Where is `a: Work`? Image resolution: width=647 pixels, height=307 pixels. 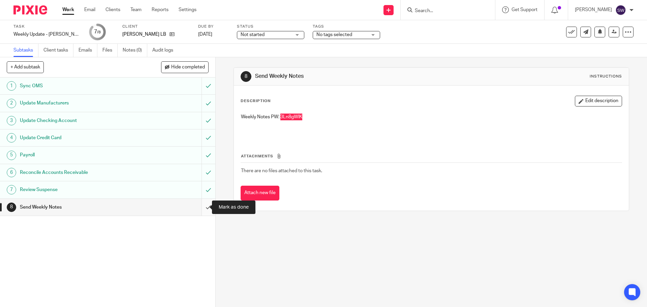 a: Work is located at coordinates (68, 10).